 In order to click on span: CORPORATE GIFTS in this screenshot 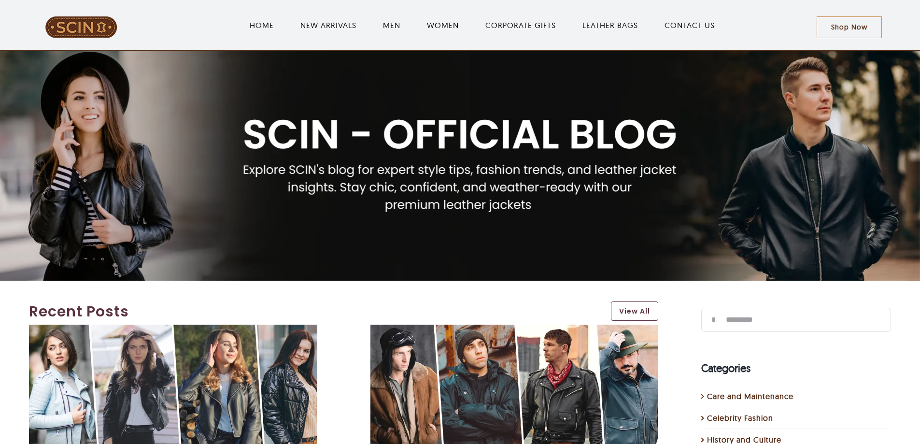, I will do `click(521, 25)`.